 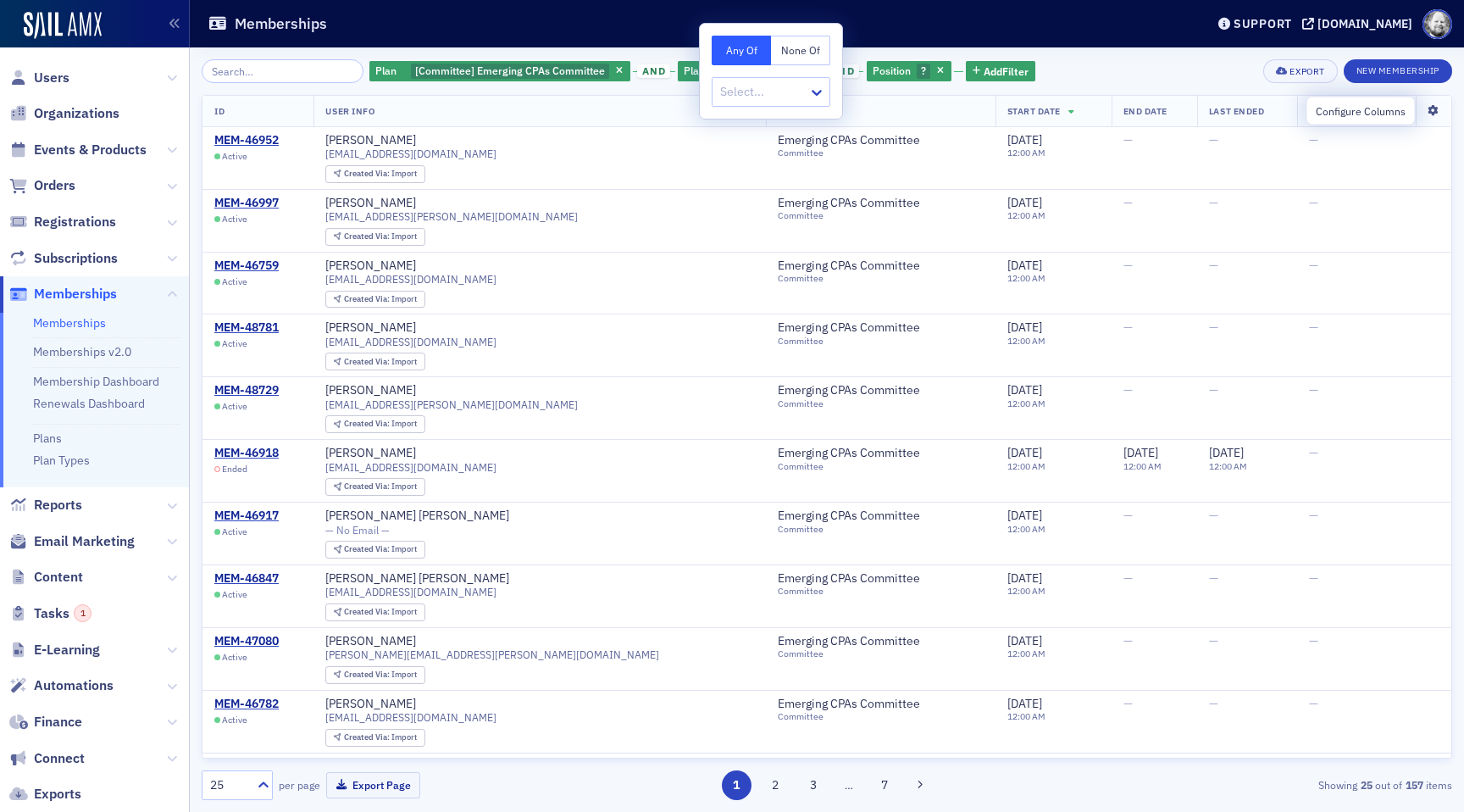 I want to click on div: [Committee] Emerging CPAs Committee, so click(x=500, y=71).